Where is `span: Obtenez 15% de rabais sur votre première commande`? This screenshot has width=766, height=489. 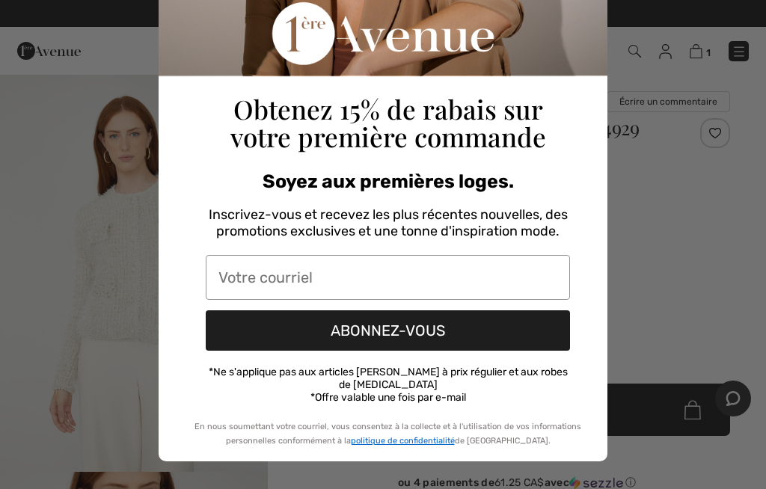
span: Obtenez 15% de rabais sur votre première commande is located at coordinates (388, 123).